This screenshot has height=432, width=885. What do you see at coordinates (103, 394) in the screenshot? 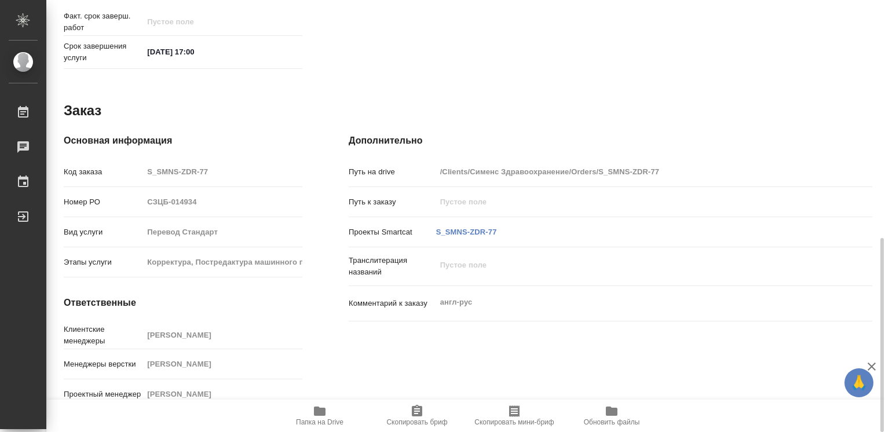
I see `p: Проектный менеджер` at bounding box center [103, 394].